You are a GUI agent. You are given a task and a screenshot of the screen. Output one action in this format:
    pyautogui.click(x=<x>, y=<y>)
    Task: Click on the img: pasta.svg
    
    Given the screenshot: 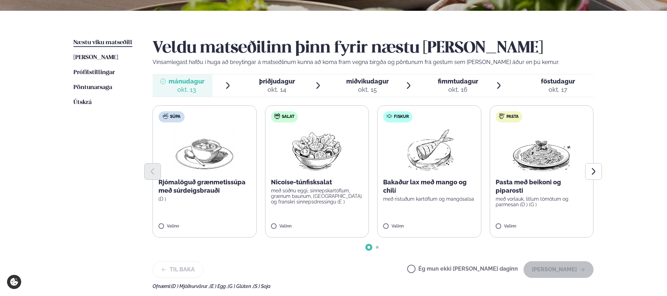 What is the action you would take?
    pyautogui.click(x=502, y=116)
    